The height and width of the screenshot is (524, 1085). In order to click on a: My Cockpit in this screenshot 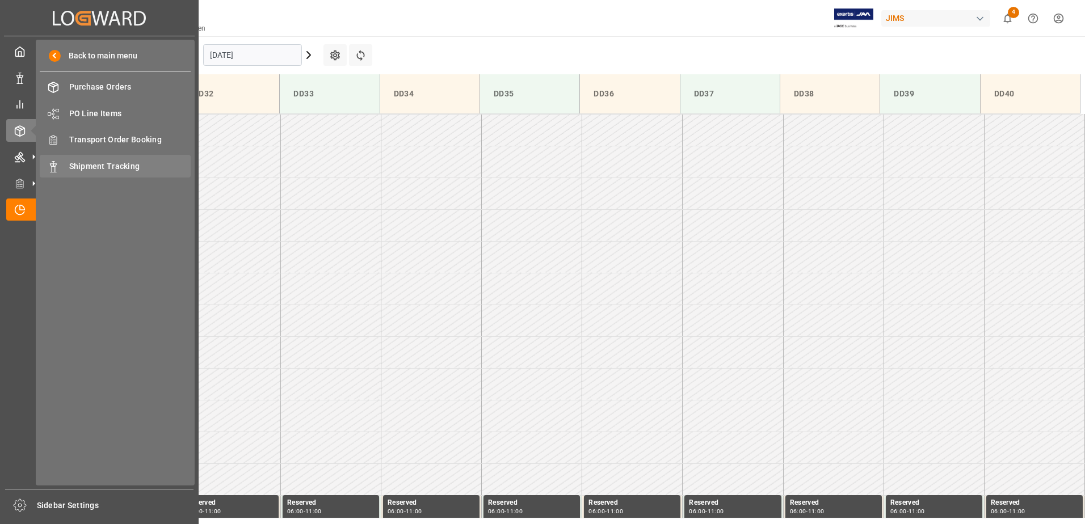, I will do `click(99, 51)`.